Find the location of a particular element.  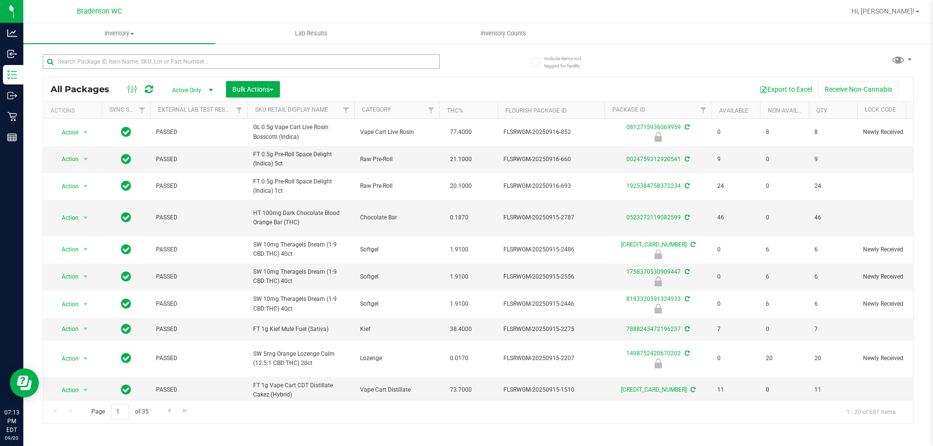

inline-svg: Inventory is located at coordinates (12, 75).